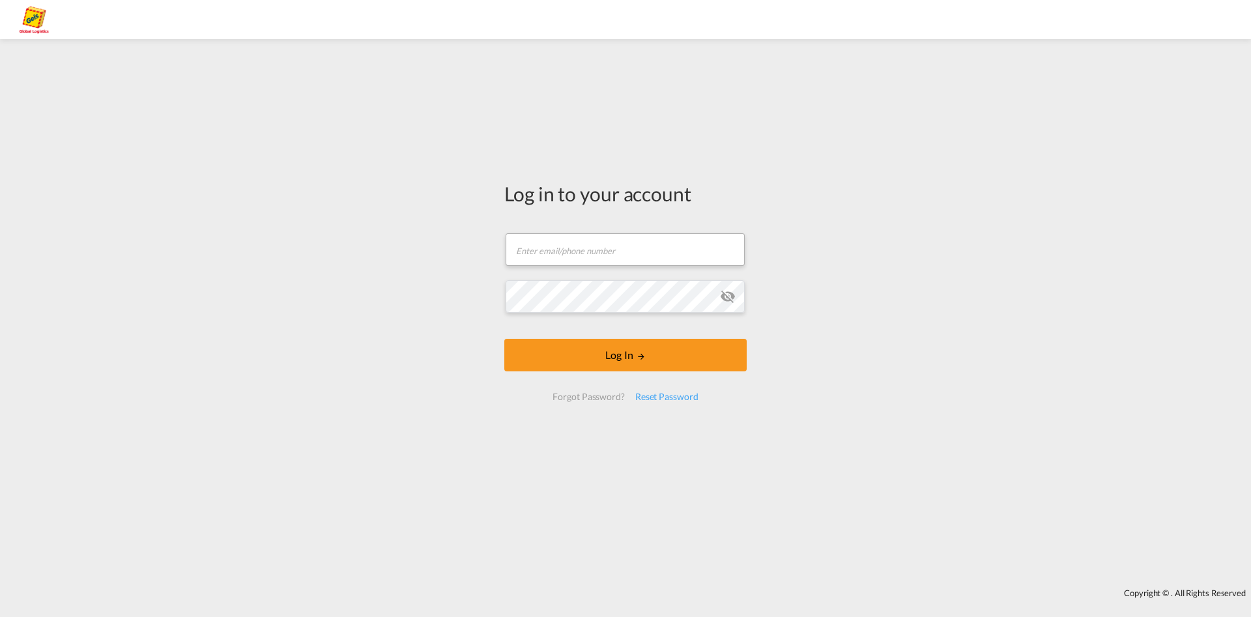 This screenshot has width=1251, height=617. Describe the element at coordinates (626, 194) in the screenshot. I see `div: Log in to your account` at that location.